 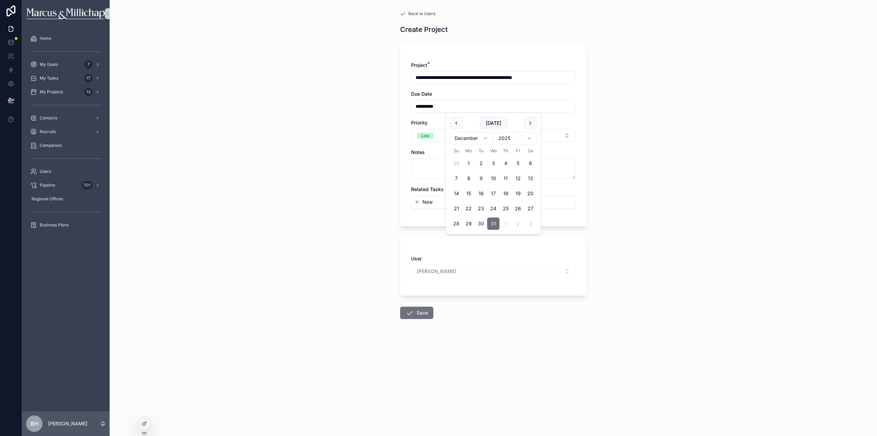 I want to click on span: Project, so click(x=419, y=65).